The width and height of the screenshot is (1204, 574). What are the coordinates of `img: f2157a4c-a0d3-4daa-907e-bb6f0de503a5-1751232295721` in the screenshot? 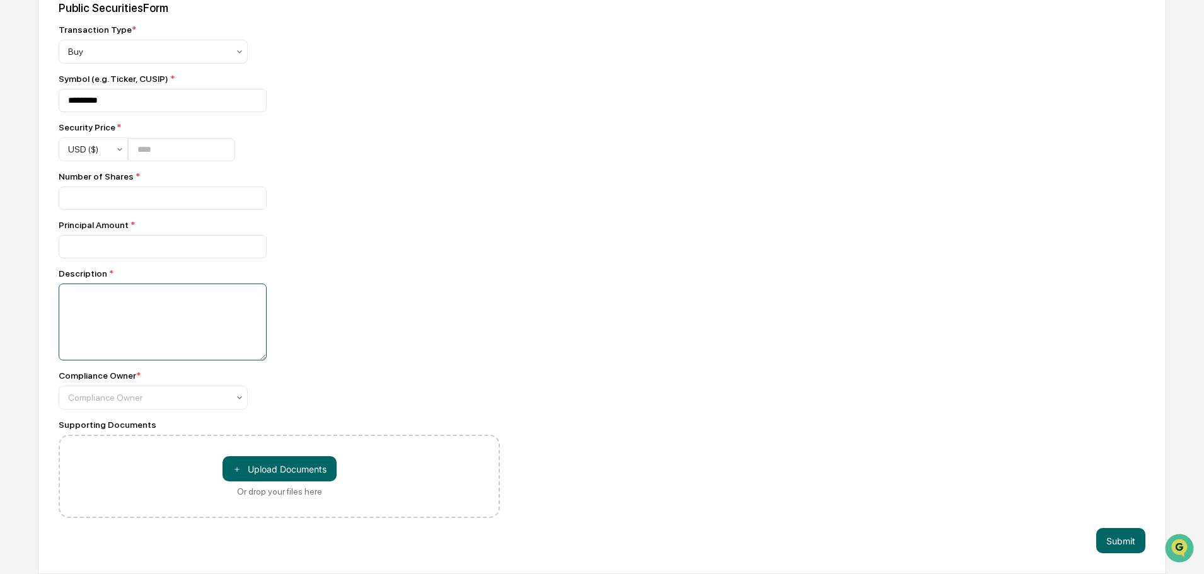 It's located at (16, 16).